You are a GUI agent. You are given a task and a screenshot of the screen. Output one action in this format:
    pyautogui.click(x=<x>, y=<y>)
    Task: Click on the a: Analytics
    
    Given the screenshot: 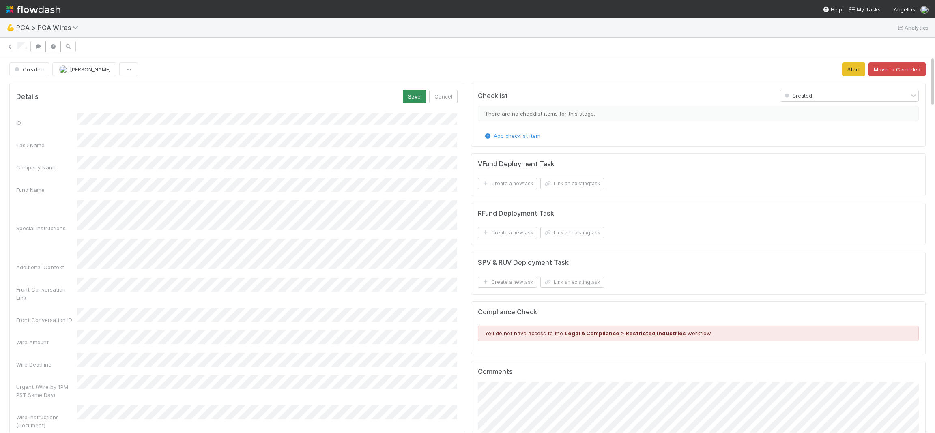 What is the action you would take?
    pyautogui.click(x=912, y=28)
    